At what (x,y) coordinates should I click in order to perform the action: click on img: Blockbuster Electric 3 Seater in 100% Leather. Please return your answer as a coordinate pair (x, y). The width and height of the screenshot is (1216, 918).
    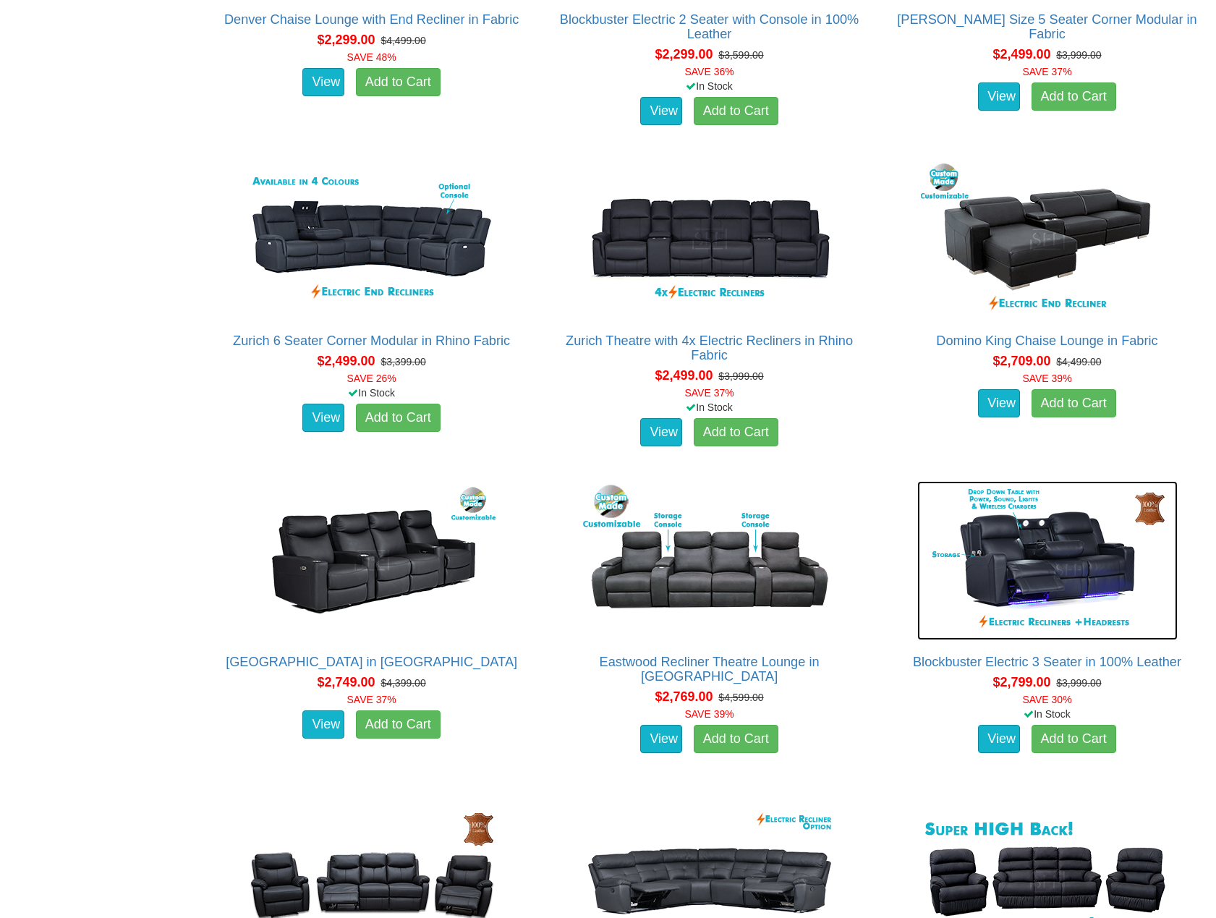
    Looking at the image, I should click on (1047, 561).